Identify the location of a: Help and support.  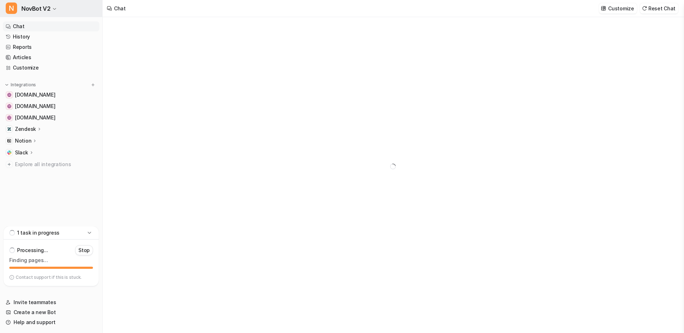
(51, 322).